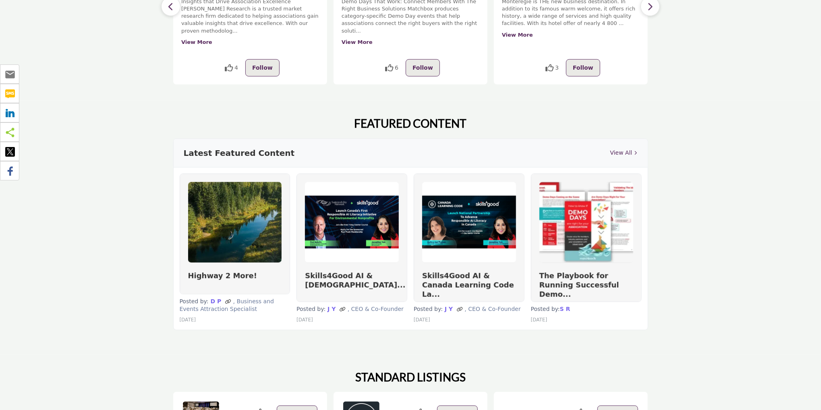 This screenshot has width=821, height=410. What do you see at coordinates (468, 285) in the screenshot?
I see `a: Skills4Good AI & Canada Learning Code La...` at bounding box center [468, 285].